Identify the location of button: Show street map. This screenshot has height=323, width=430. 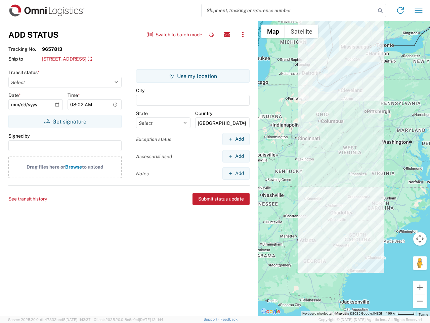
(273, 31).